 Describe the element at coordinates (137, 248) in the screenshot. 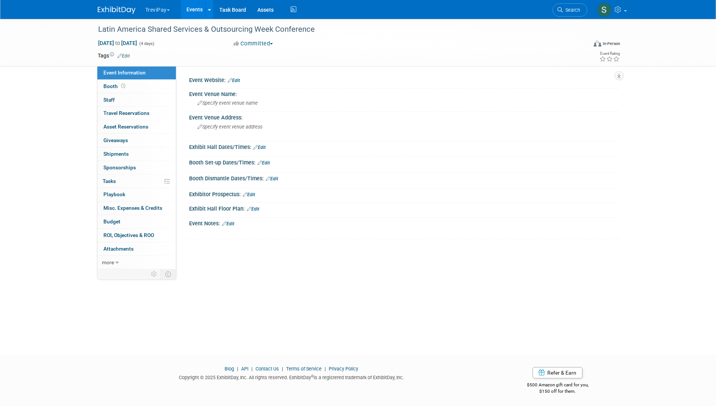

I see `a: Attachments` at that location.